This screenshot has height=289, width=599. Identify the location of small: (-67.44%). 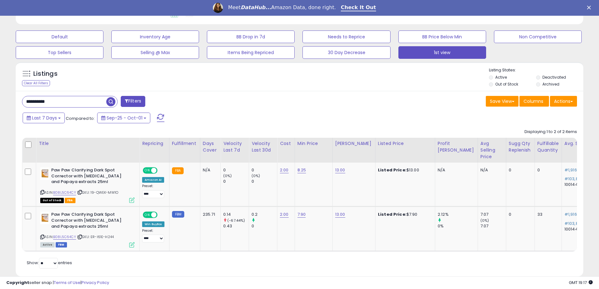
(236, 220).